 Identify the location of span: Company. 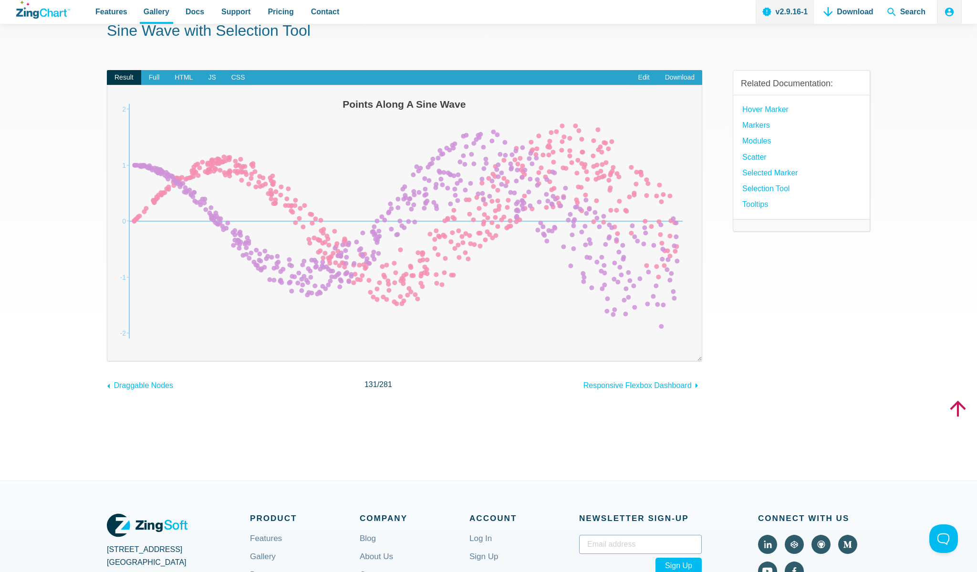
(415, 519).